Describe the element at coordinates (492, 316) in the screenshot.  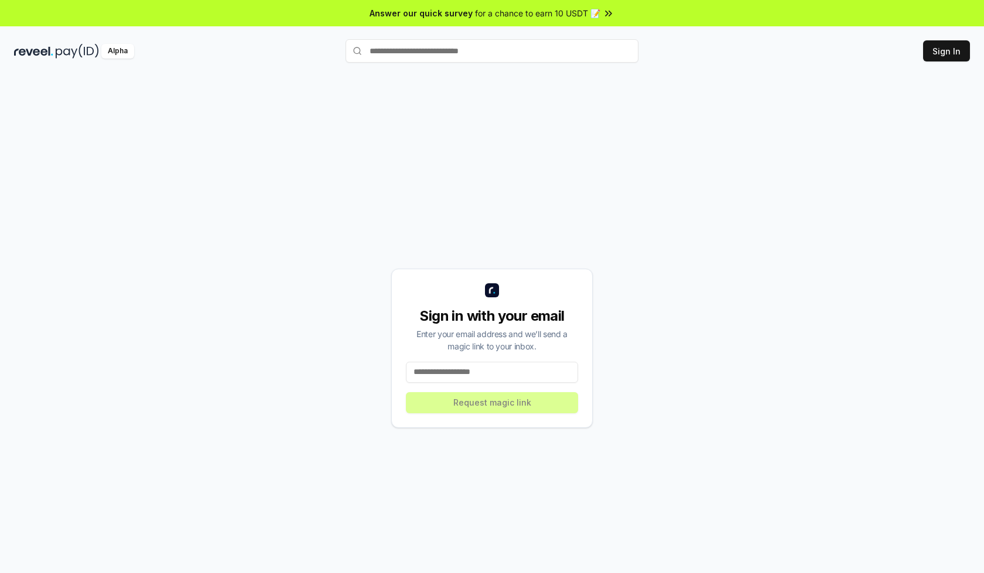
I see `div: Sign in with your email` at that location.